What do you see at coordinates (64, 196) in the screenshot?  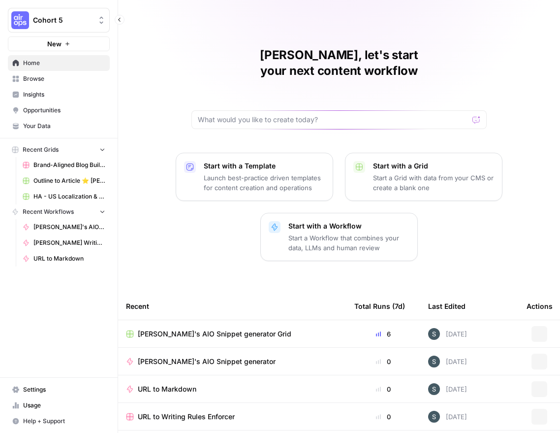 I see `a: HA - US Localization & Quality Check` at bounding box center [64, 196].